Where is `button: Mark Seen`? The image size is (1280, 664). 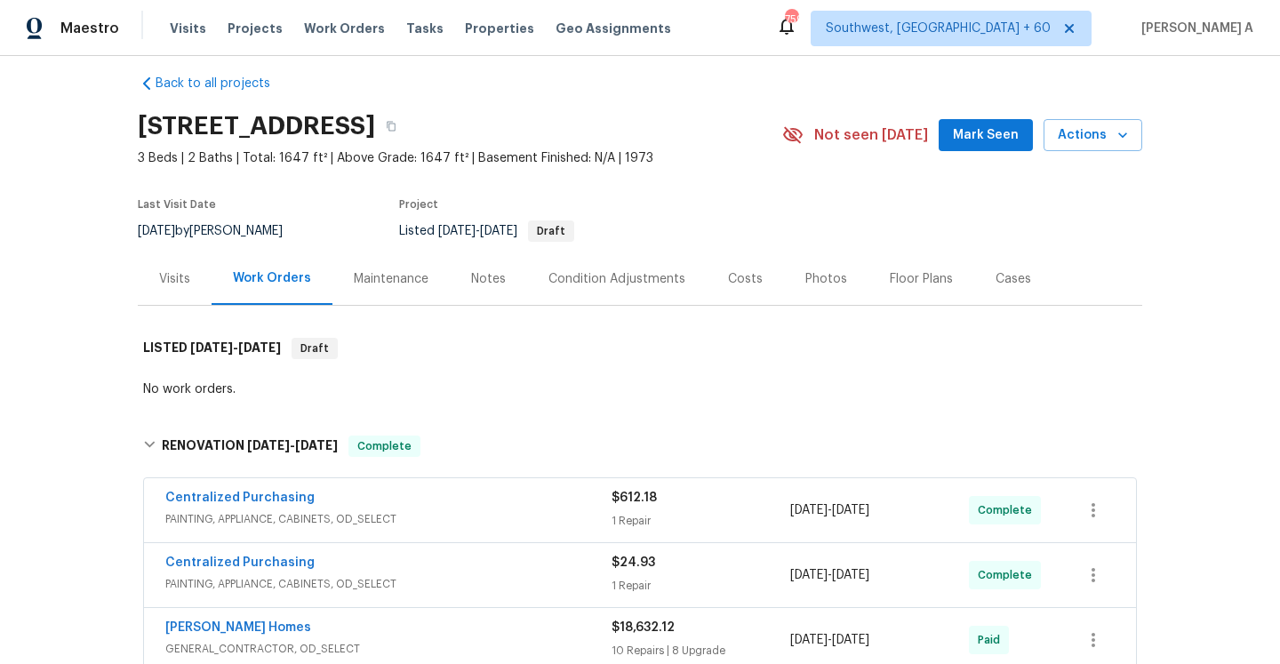 button: Mark Seen is located at coordinates (986, 135).